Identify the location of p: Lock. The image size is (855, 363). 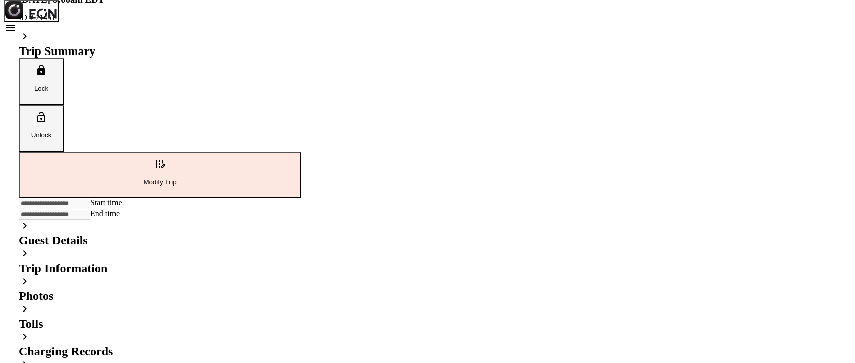
(41, 88).